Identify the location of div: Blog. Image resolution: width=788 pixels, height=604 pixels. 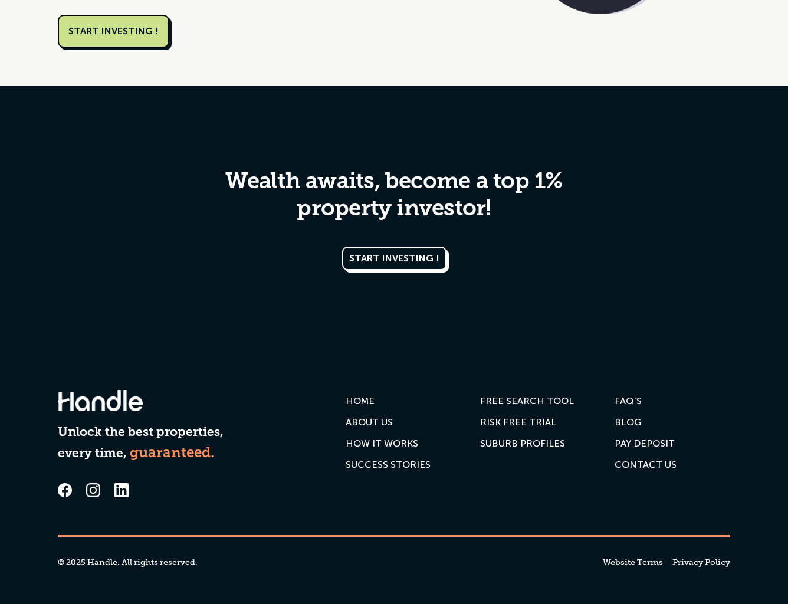
(628, 422).